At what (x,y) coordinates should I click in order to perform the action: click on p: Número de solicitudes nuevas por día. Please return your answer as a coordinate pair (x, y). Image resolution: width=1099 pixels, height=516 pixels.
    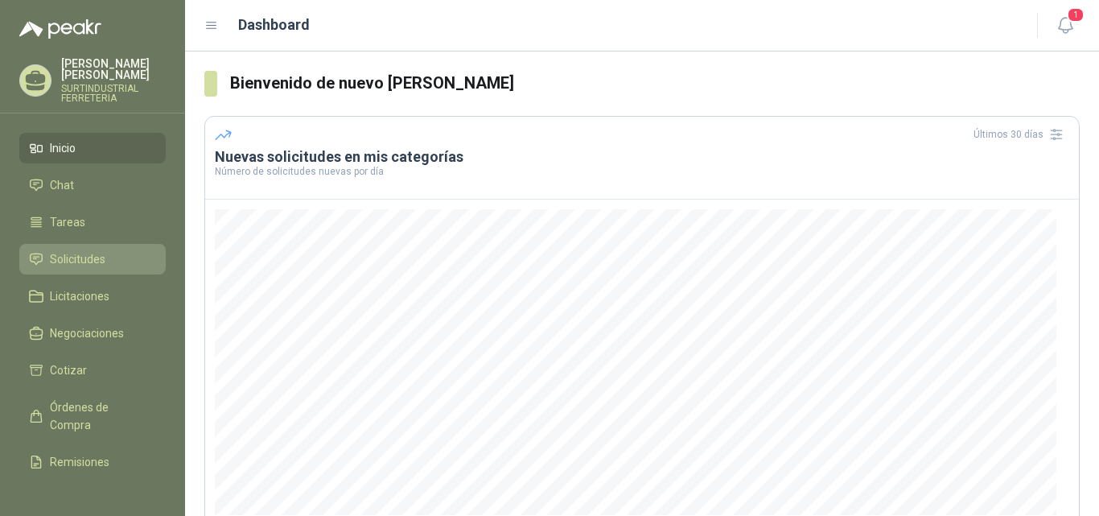
    Looking at the image, I should click on (642, 171).